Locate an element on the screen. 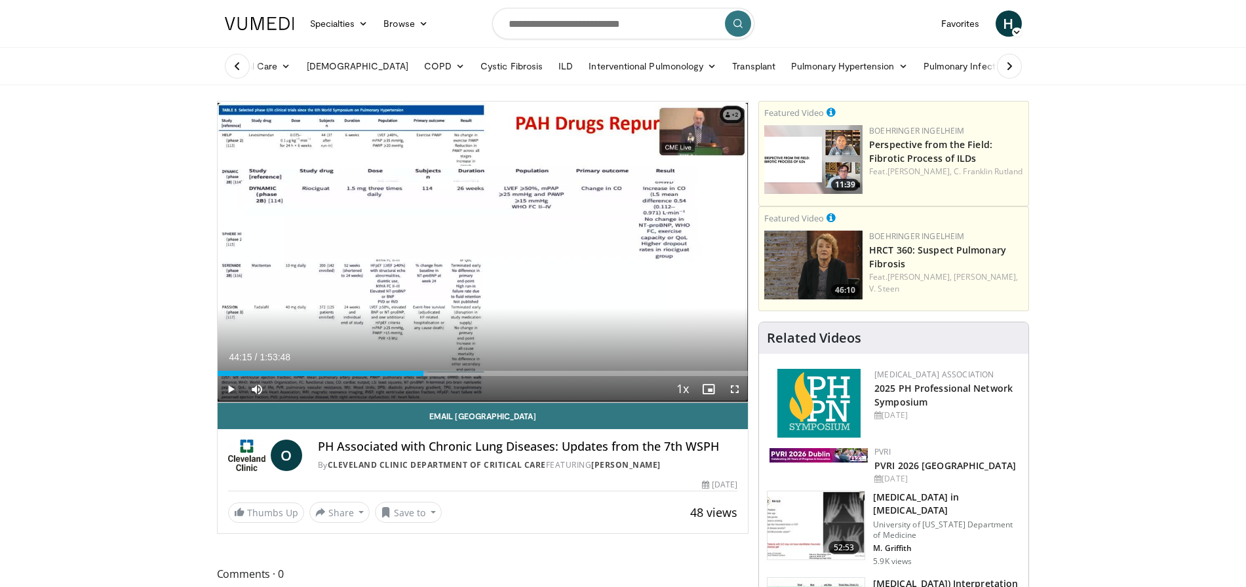 This screenshot has height=587, width=1246. button: Fullscreen is located at coordinates (735, 389).